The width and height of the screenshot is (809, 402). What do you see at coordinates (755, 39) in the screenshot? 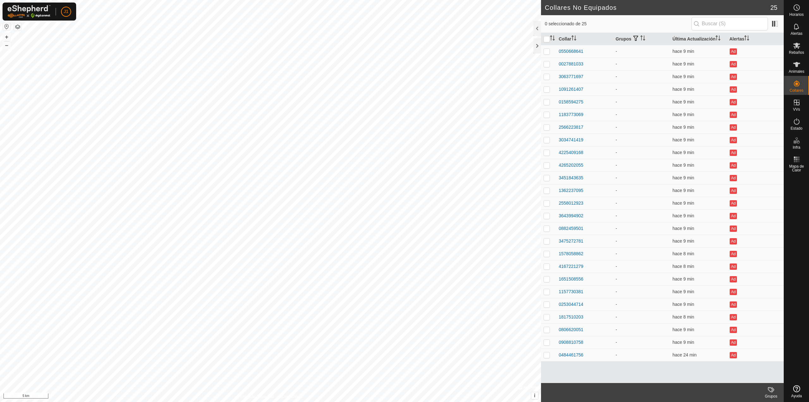
I see `th: Alertas` at bounding box center [755, 39].